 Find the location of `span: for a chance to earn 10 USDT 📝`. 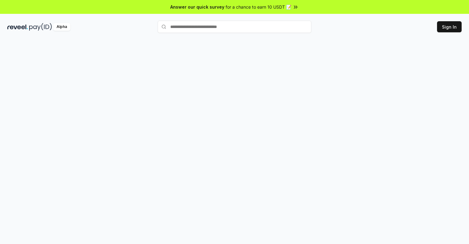

span: for a chance to earn 10 USDT 📝 is located at coordinates (259, 7).